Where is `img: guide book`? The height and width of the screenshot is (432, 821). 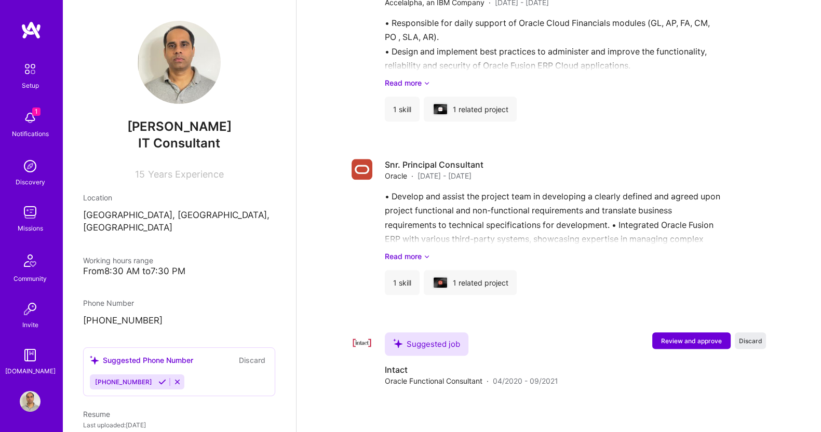 img: guide book is located at coordinates (30, 355).